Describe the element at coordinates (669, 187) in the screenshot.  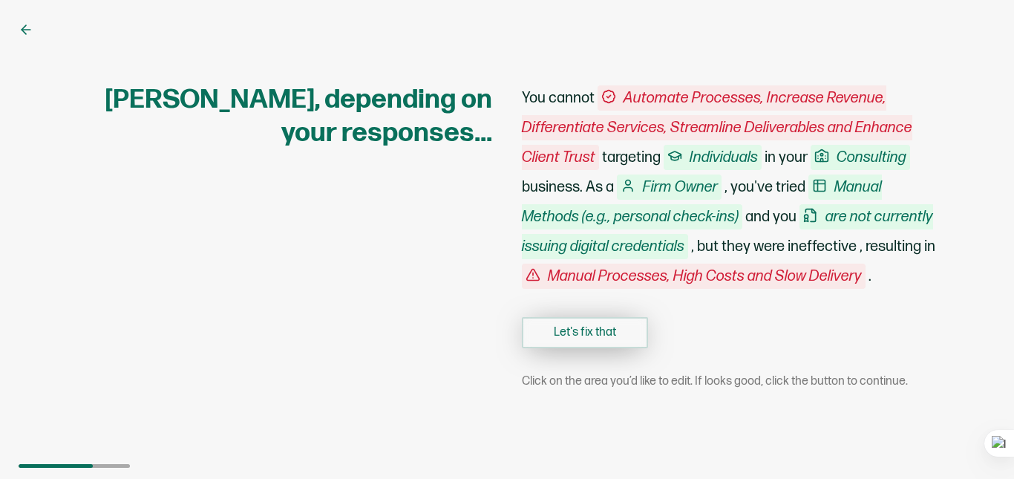
I see `span: Firm Owner` at that location.